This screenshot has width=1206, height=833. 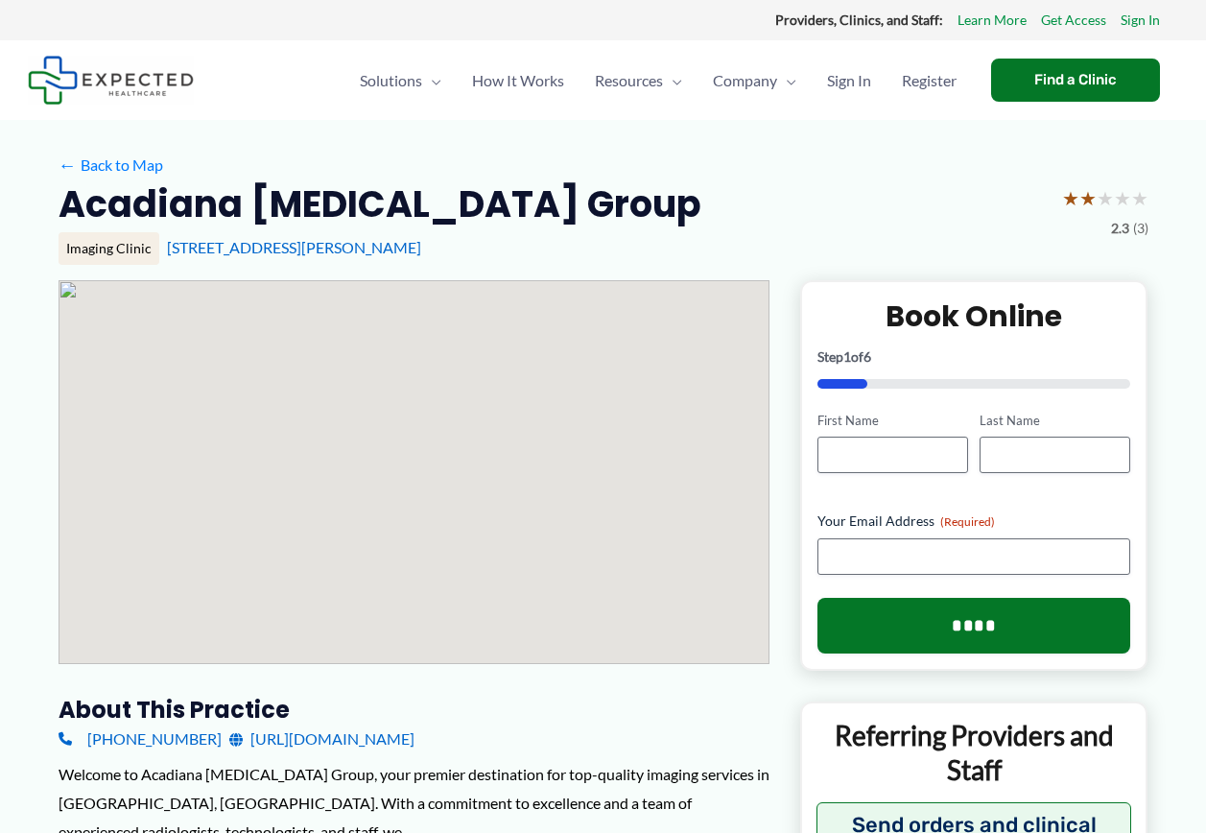 What do you see at coordinates (754, 81) in the screenshot?
I see `a: CompanyMenu Toggle` at bounding box center [754, 81].